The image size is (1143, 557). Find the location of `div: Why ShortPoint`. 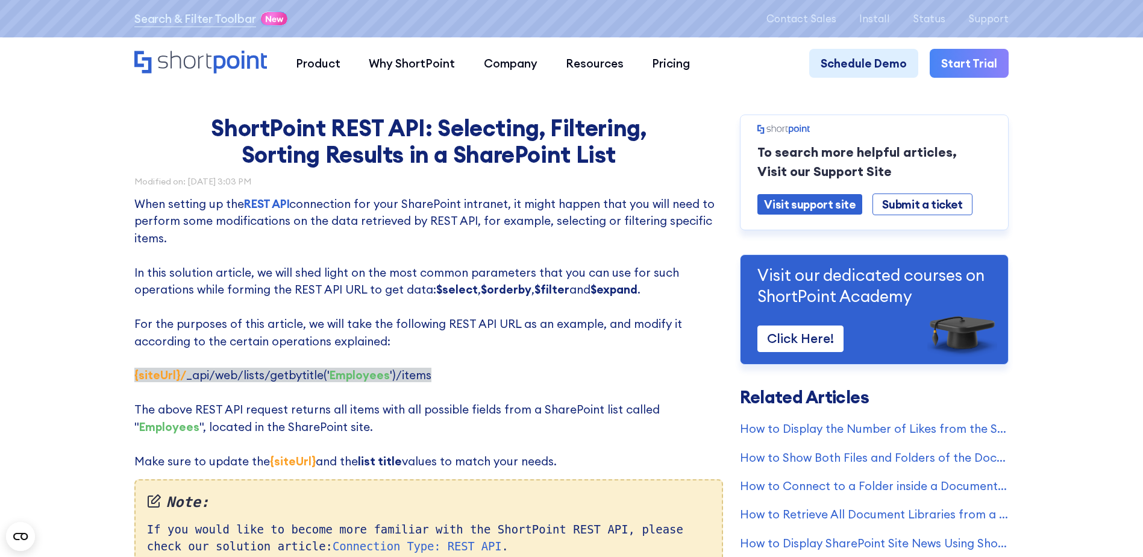

div: Why ShortPoint is located at coordinates (412, 63).